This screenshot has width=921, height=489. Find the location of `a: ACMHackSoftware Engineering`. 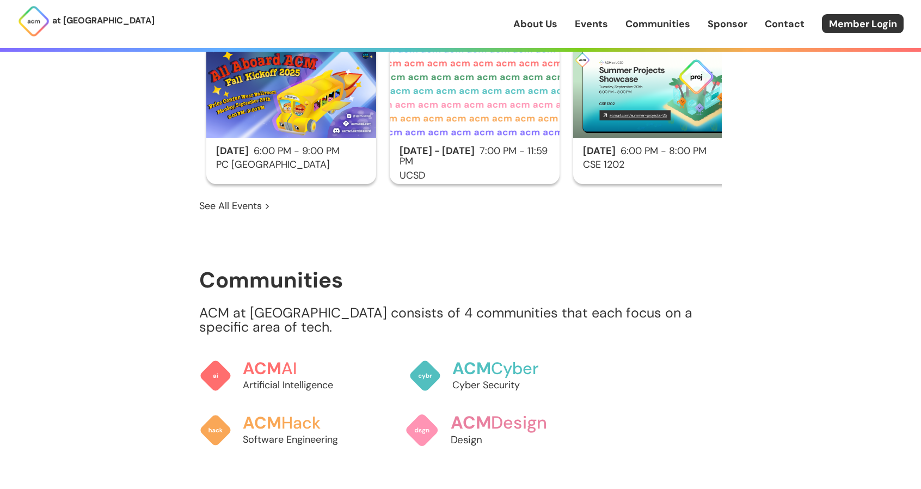

a: ACMHackSoftware Engineering is located at coordinates (278, 430).